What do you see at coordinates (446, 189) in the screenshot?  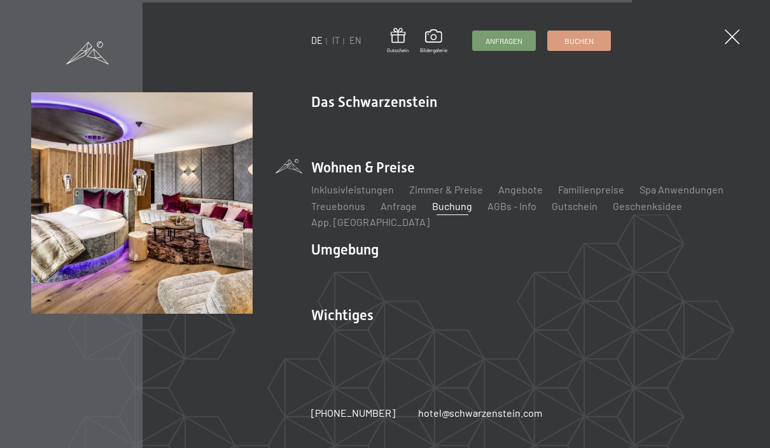 I see `a: Zimmer & Preise` at bounding box center [446, 189].